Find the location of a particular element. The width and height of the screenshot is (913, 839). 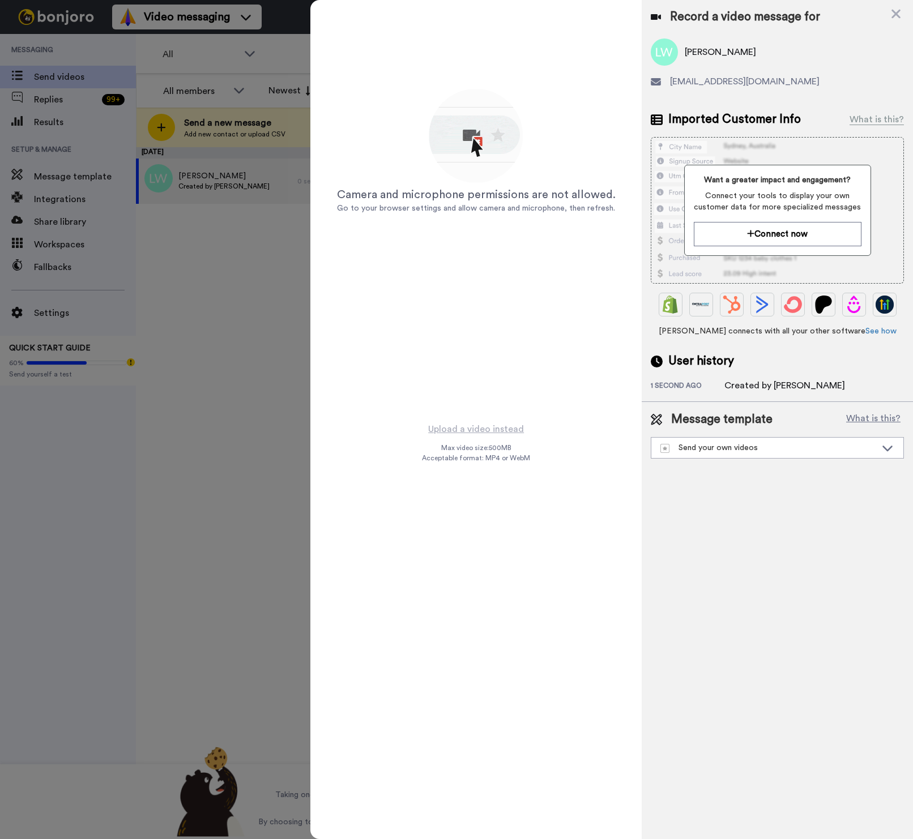

button: Connect now is located at coordinates (777, 234).